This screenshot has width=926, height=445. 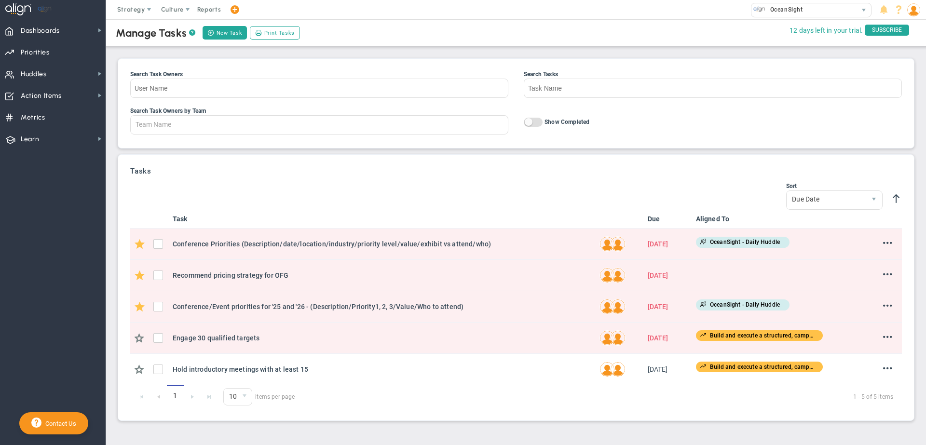 I want to click on span: Dashboards, so click(x=40, y=31).